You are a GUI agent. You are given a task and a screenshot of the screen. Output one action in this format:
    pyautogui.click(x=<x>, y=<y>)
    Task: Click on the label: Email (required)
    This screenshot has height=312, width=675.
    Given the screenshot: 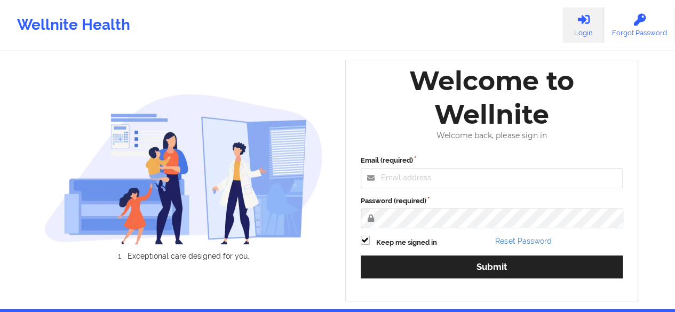 What is the action you would take?
    pyautogui.click(x=492, y=161)
    